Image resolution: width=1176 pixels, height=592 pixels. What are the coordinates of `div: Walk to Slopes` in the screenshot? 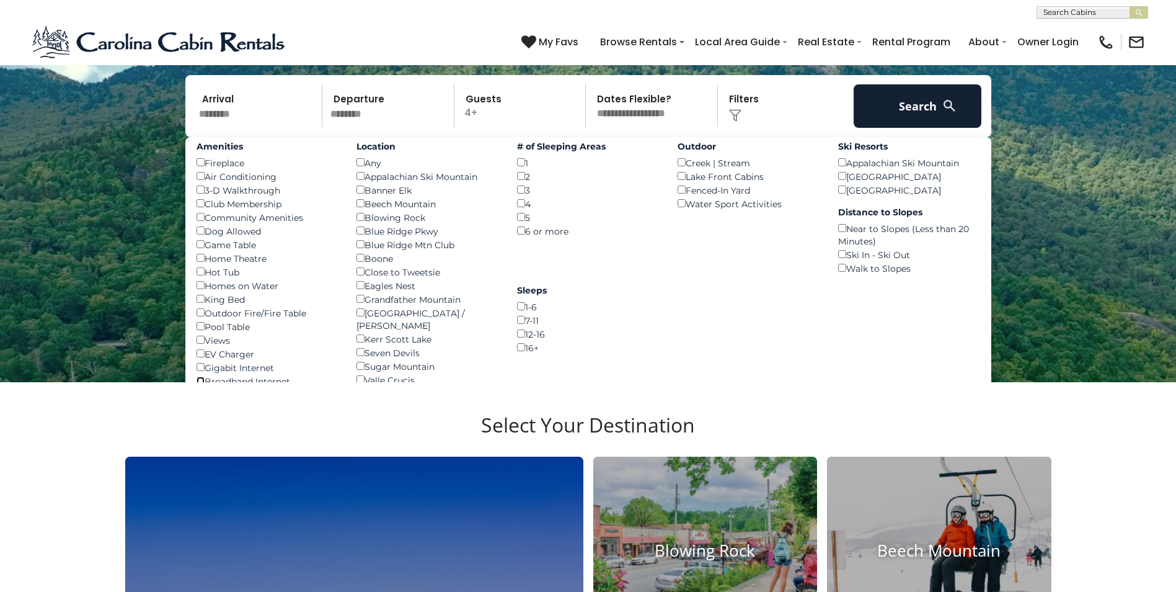 It's located at (909, 268).